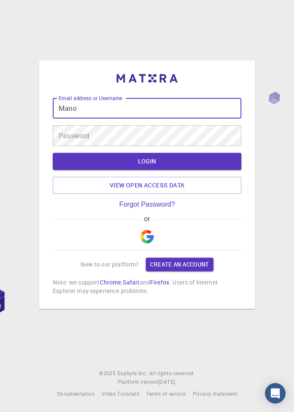  I want to click on a: View open access data, so click(147, 185).